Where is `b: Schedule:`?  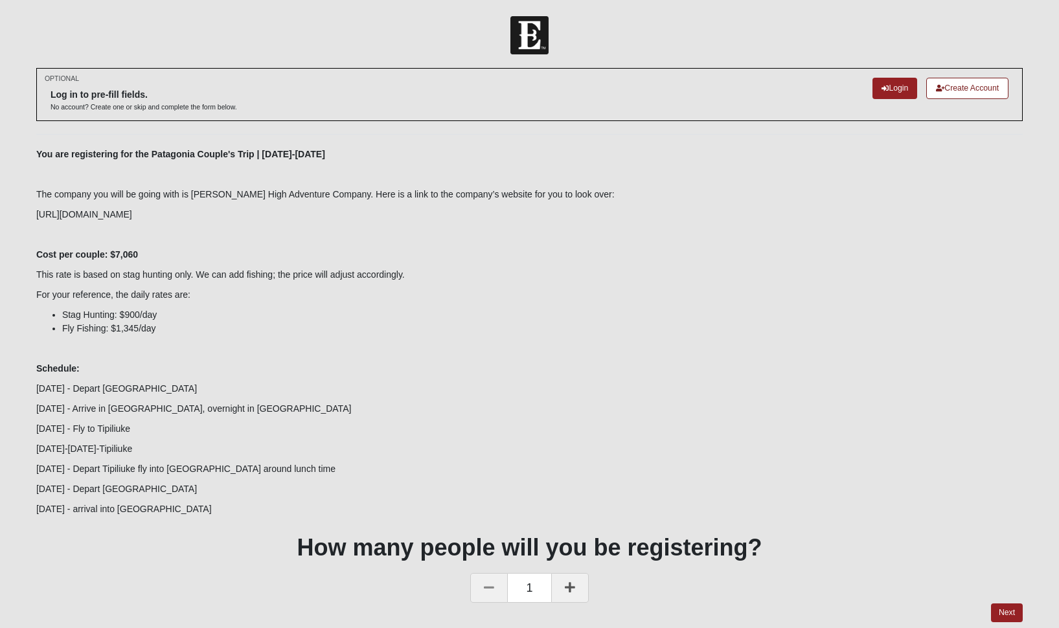
b: Schedule: is located at coordinates (58, 369).